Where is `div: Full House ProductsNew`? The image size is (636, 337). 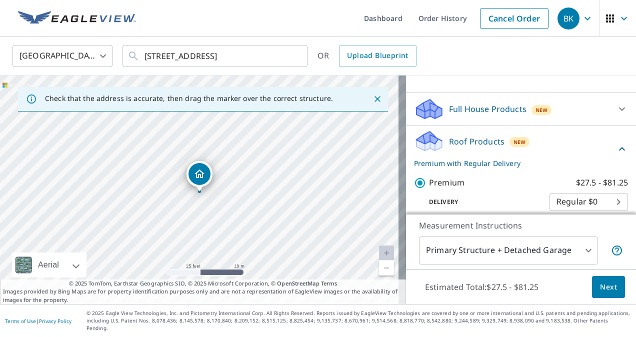 div: Full House ProductsNew is located at coordinates (521, 109).